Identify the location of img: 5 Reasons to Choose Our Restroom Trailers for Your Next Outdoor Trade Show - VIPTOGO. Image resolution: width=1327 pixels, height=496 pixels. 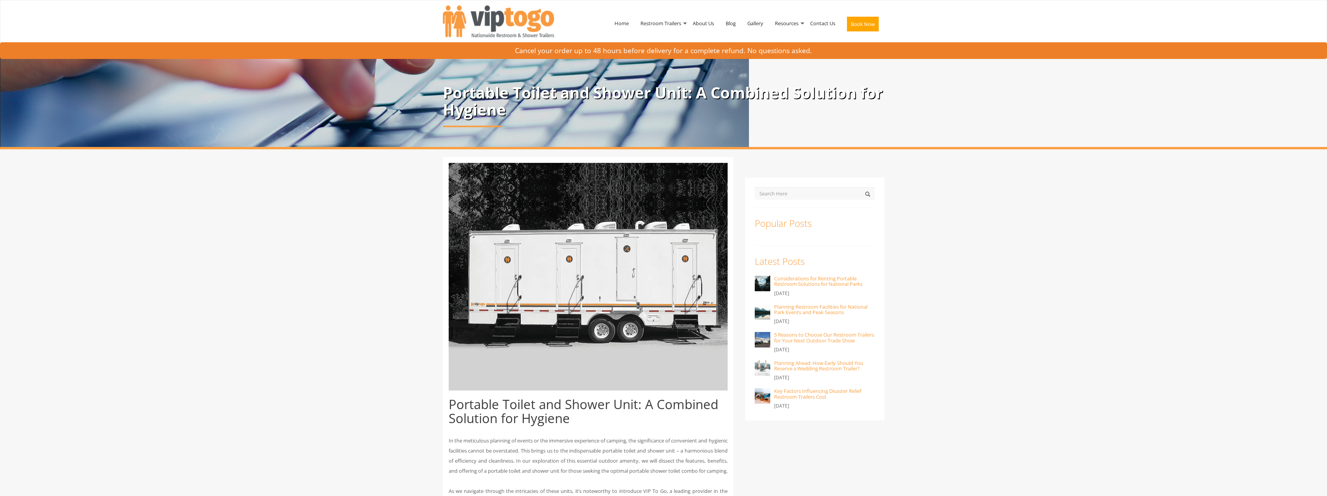
(763, 339).